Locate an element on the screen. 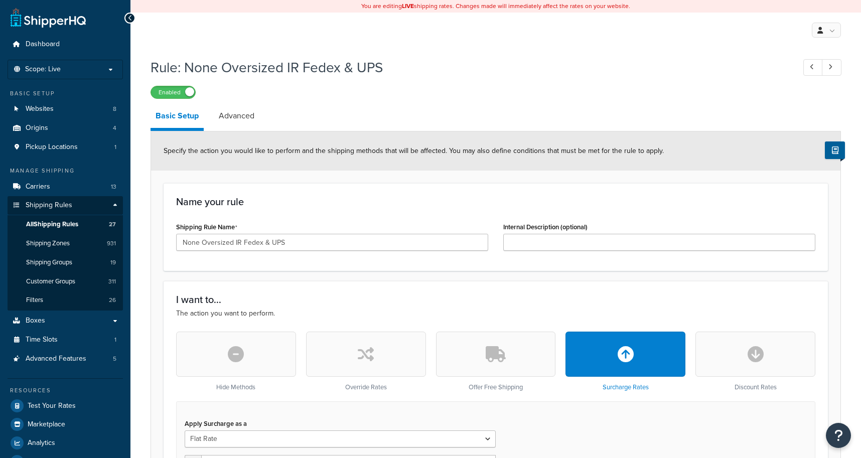 This screenshot has width=861, height=458. label: Shipping Rule Name is located at coordinates (207, 227).